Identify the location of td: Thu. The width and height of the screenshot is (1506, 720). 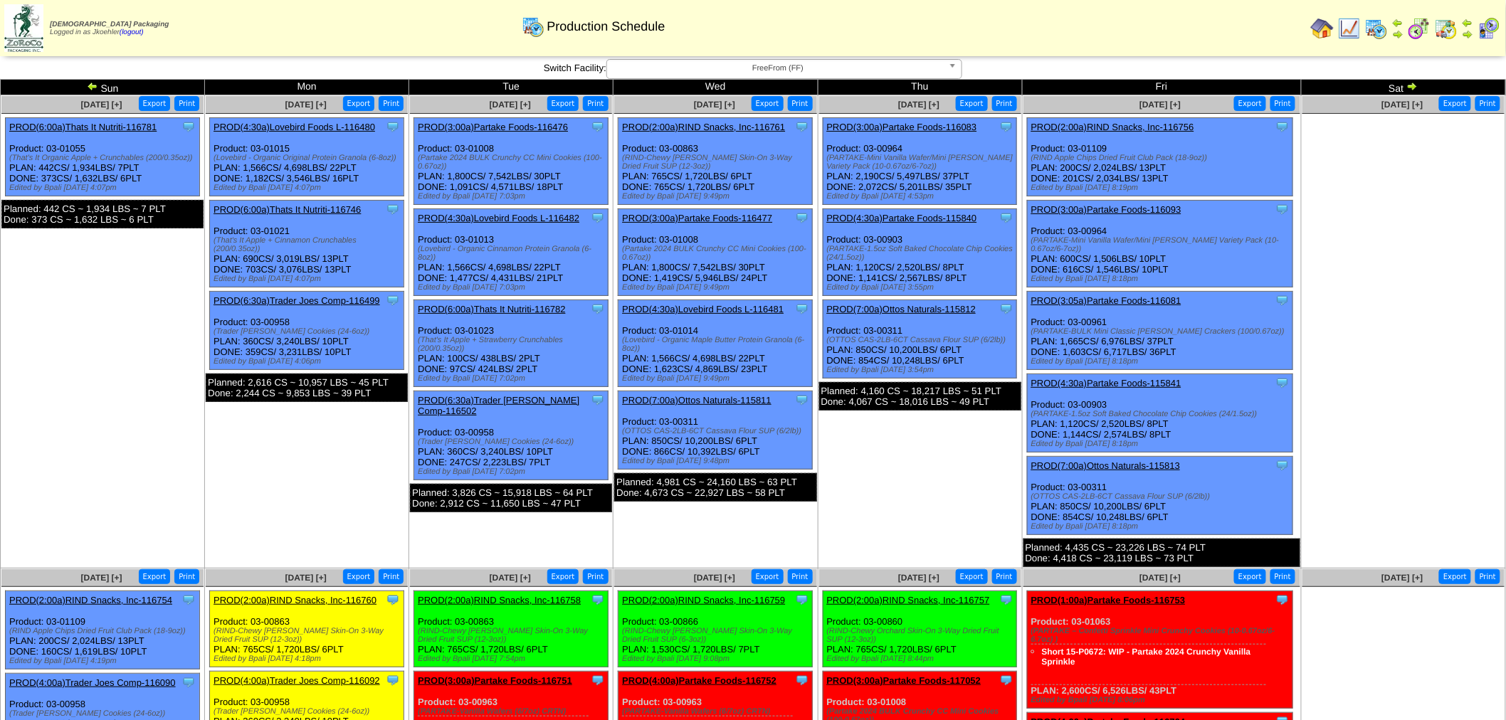
(920, 88).